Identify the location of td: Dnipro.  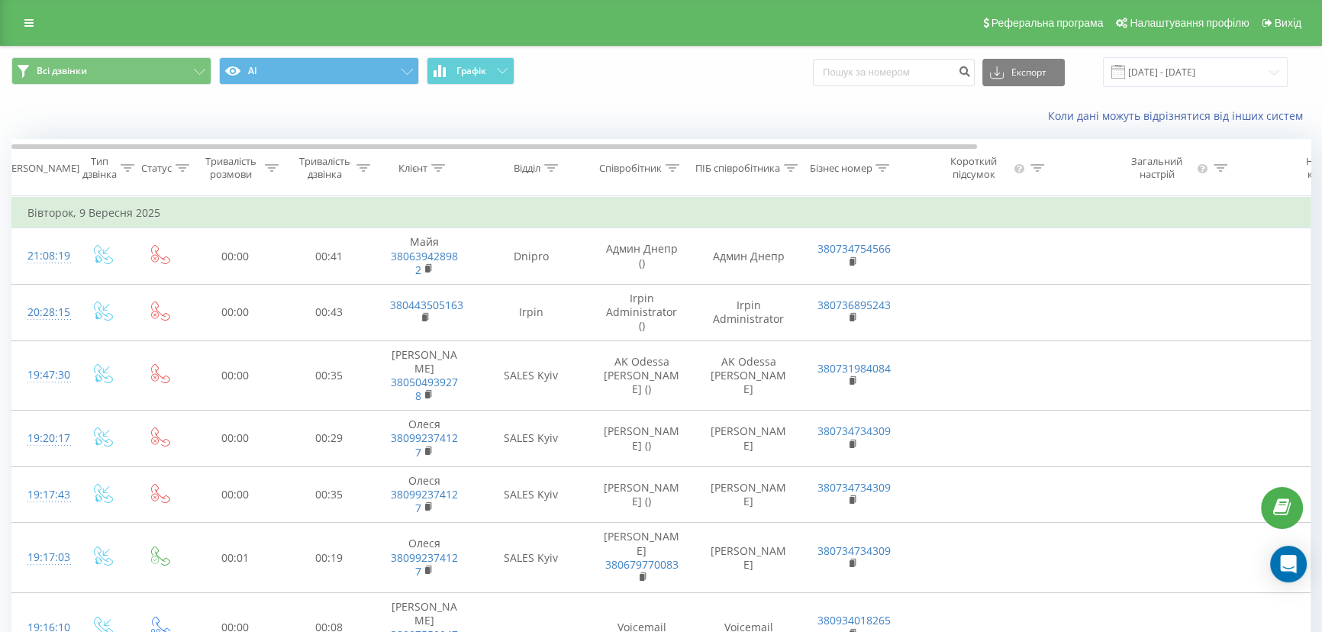
(531, 257).